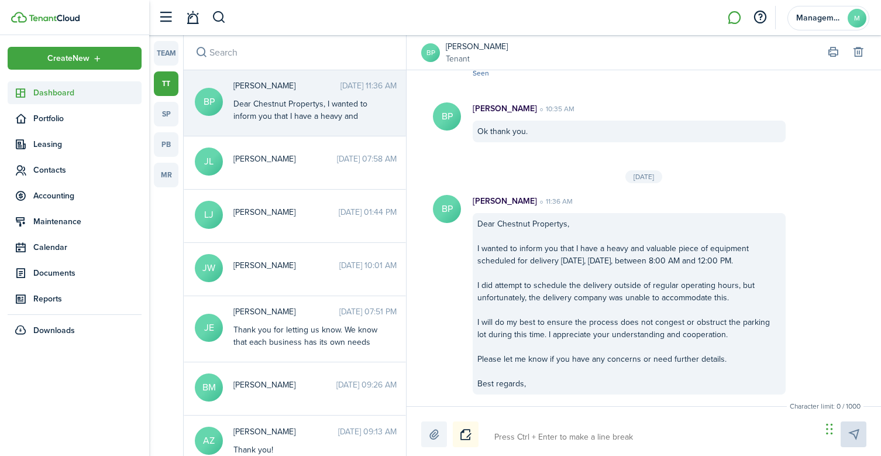  What do you see at coordinates (74, 58) in the screenshot?
I see `button: Open menu` at bounding box center [74, 58].